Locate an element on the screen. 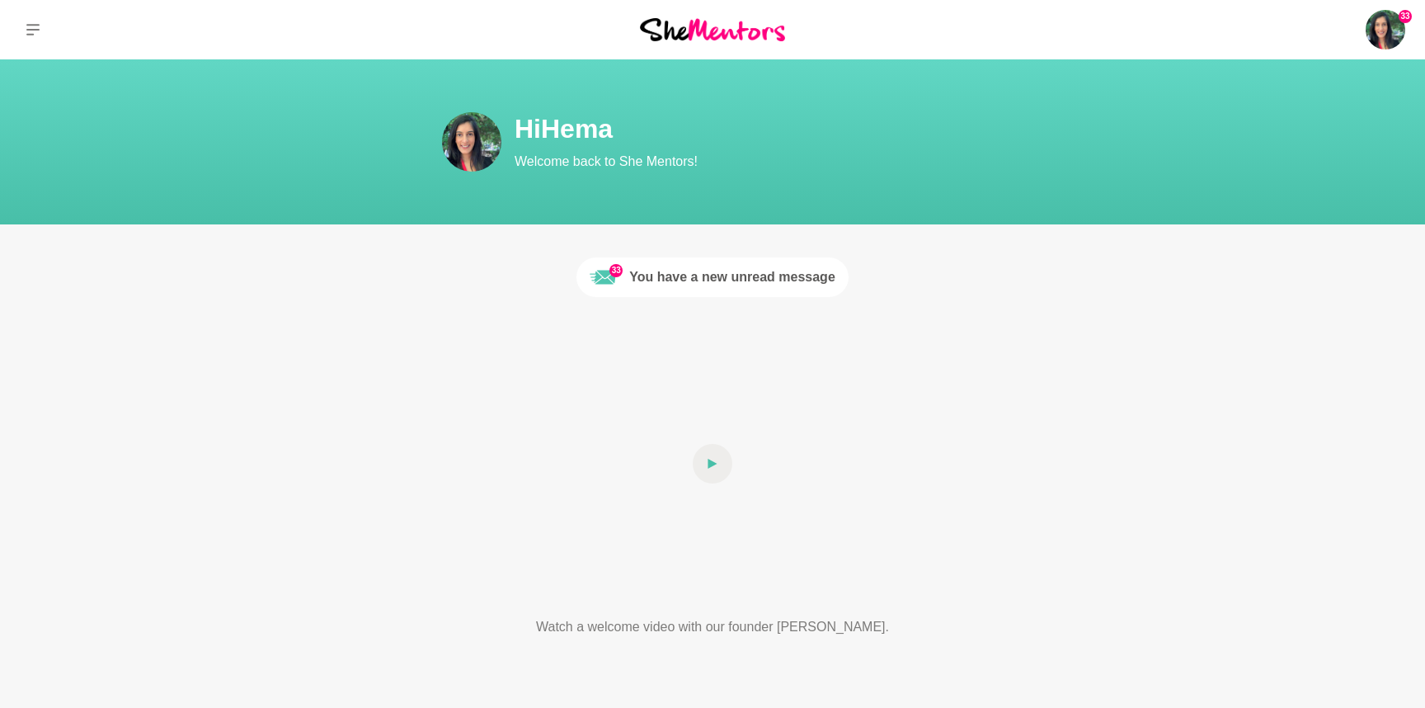 The height and width of the screenshot is (708, 1425). p: Welcome back to She Mentors! is located at coordinates (811, 162).